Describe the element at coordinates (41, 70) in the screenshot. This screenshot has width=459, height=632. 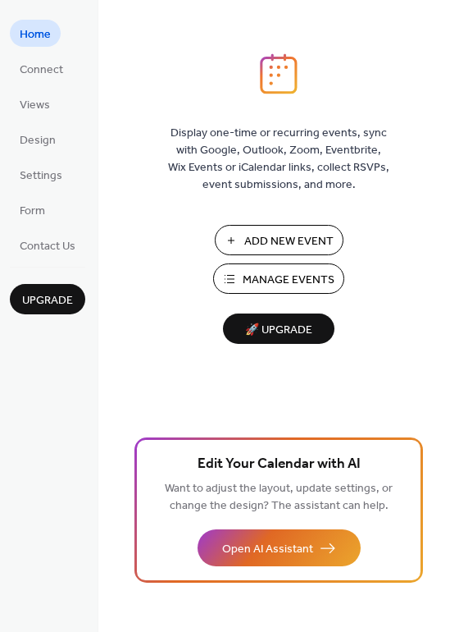
I see `span: Connect` at that location.